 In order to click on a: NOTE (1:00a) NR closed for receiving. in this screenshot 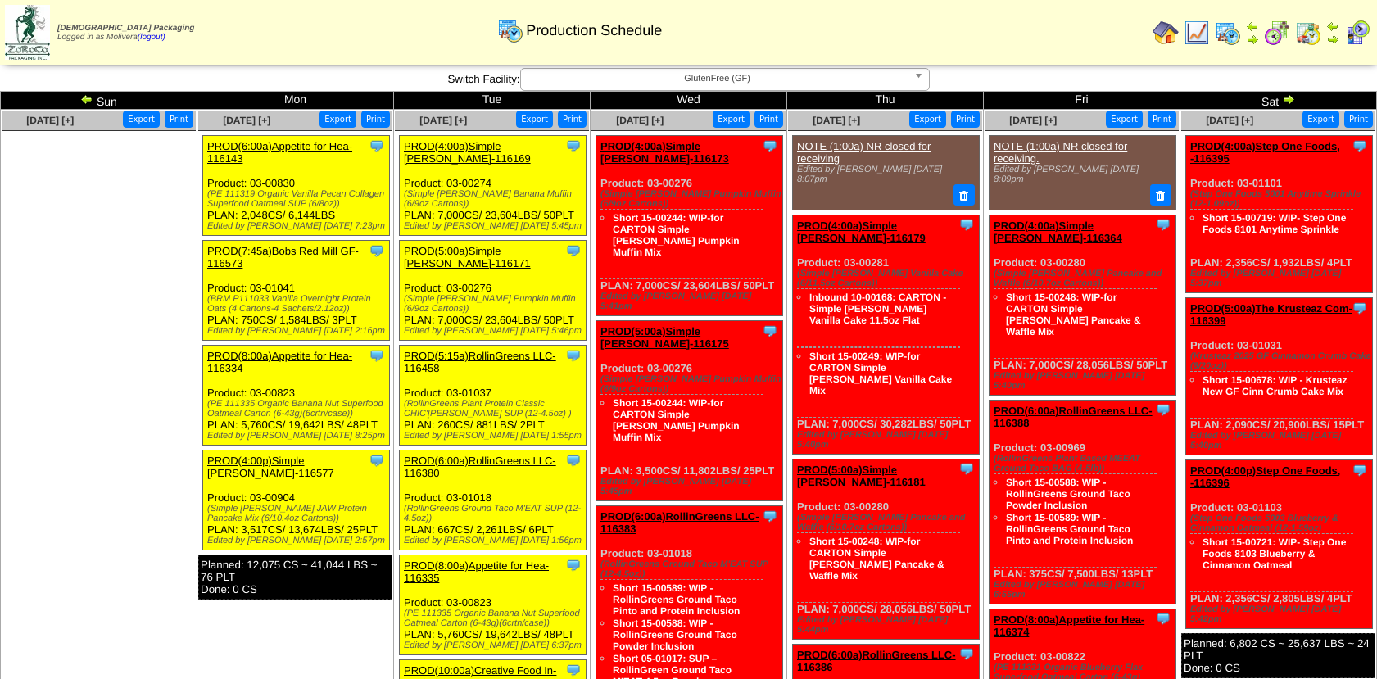, I will do `click(1060, 152)`.